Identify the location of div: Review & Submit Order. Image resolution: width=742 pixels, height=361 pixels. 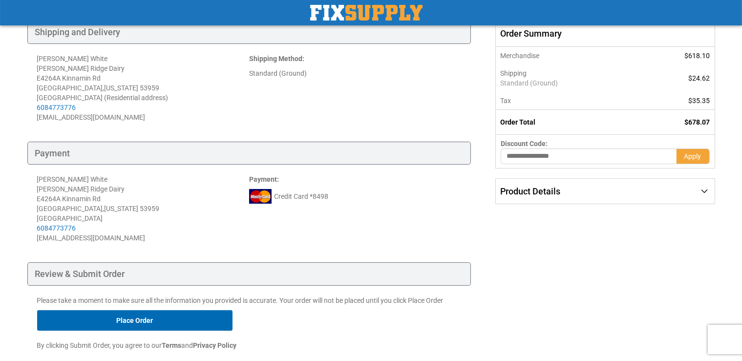
(249, 274).